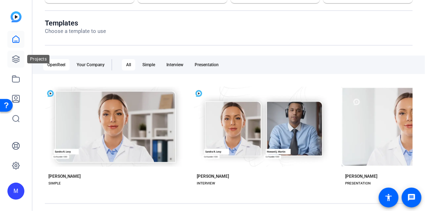 The image size is (425, 211). What do you see at coordinates (75, 23) in the screenshot?
I see `h1: Templates` at bounding box center [75, 23].